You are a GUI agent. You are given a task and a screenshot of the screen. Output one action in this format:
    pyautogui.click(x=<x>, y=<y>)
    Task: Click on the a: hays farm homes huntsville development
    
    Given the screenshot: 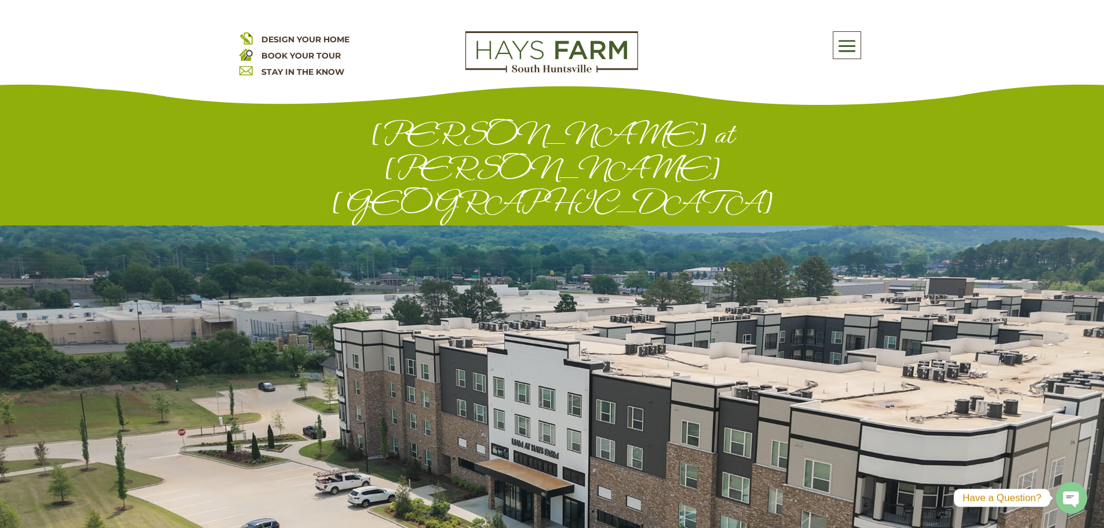 What is the action you would take?
    pyautogui.click(x=551, y=70)
    